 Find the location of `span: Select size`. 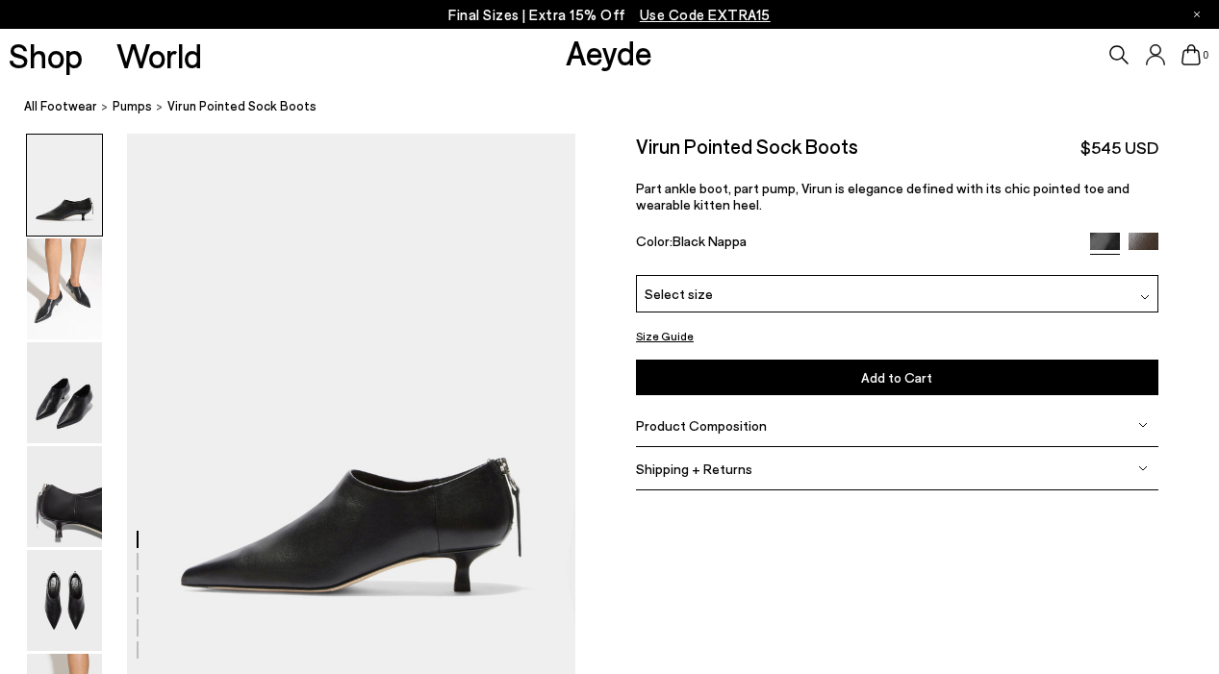

span: Select size is located at coordinates (678, 293).